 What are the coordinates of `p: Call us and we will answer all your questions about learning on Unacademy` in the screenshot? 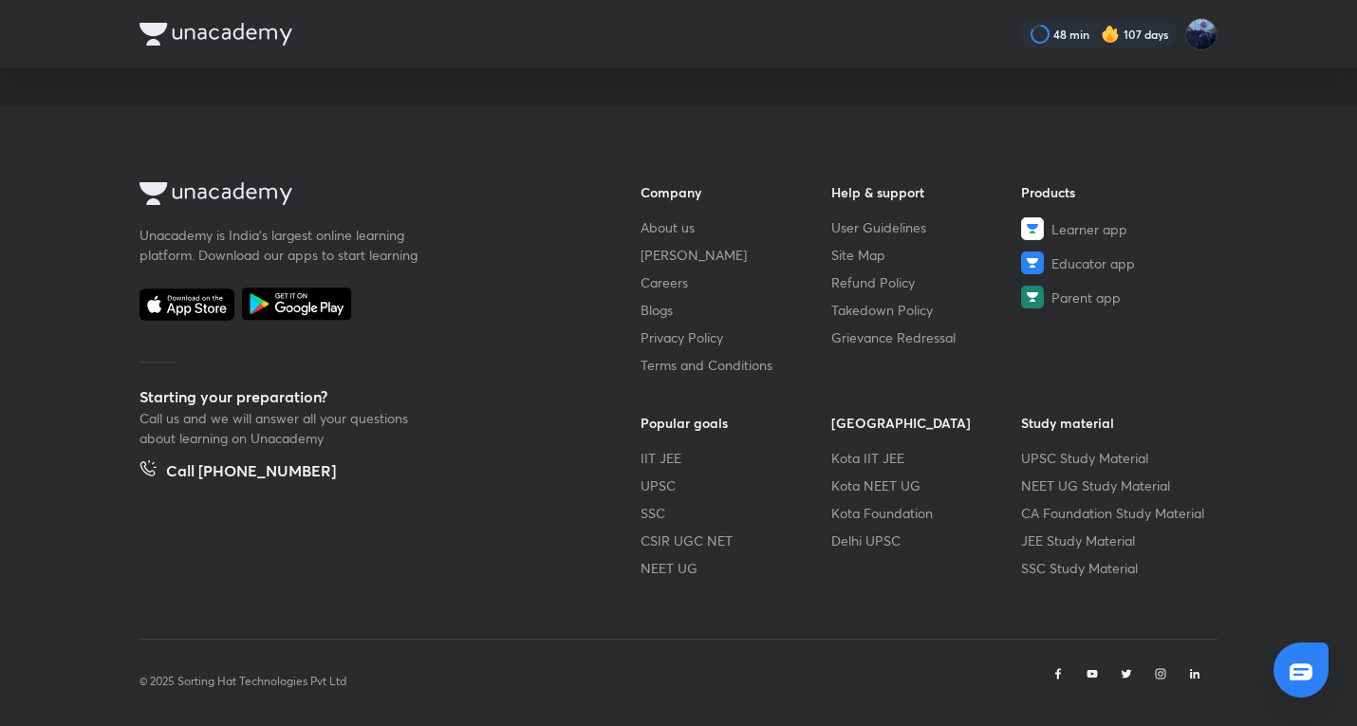 It's located at (282, 428).